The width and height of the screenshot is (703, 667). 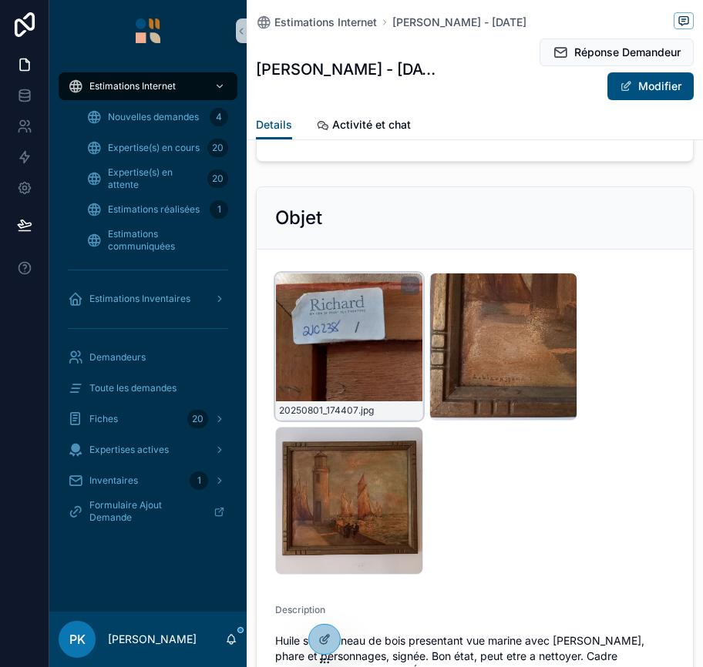 What do you see at coordinates (148, 357) in the screenshot?
I see `a: Demandeurs` at bounding box center [148, 357].